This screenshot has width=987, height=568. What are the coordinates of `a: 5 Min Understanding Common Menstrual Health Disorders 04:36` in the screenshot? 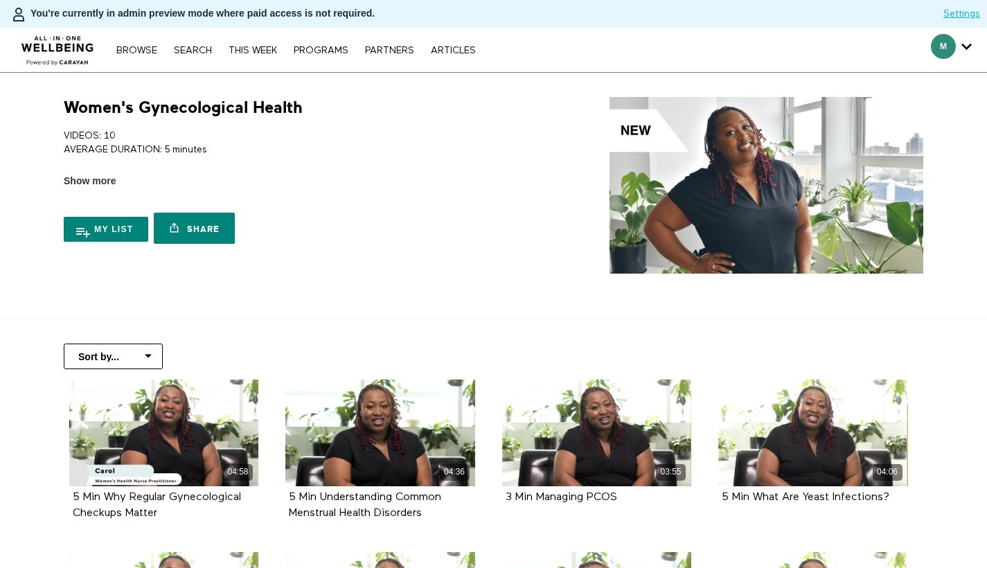 It's located at (380, 433).